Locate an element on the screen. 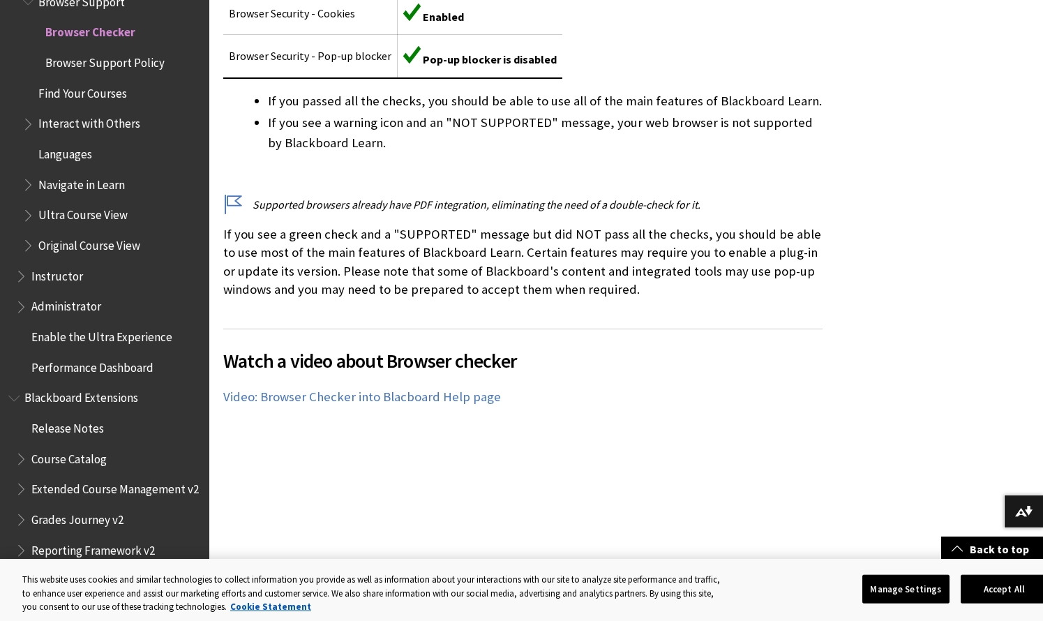  span: Course Catalog is located at coordinates (69, 456).